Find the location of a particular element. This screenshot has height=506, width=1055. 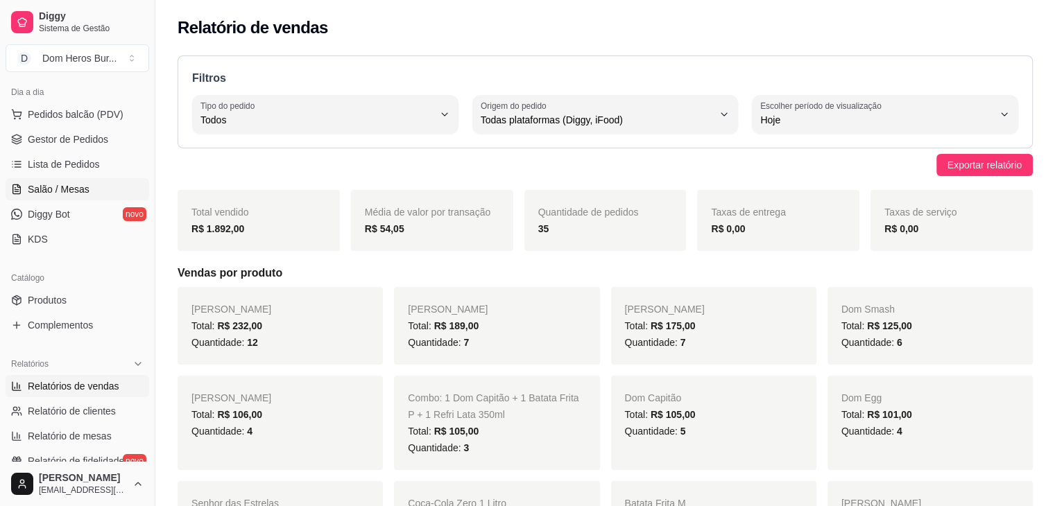

button: Pedidos balcão (PDV) is located at coordinates (77, 114).